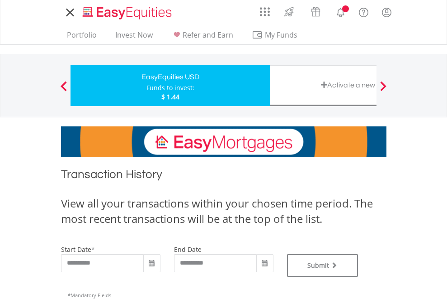 Image resolution: width=447 pixels, height=304 pixels. What do you see at coordinates (82, 37) in the screenshot?
I see `a: Portfolio` at bounding box center [82, 37].